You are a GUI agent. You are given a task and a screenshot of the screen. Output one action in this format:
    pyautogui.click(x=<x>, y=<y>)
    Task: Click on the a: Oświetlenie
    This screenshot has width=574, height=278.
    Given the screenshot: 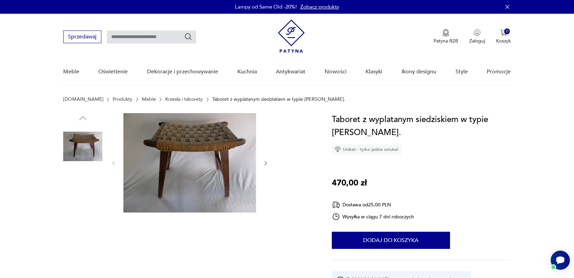 What is the action you would take?
    pyautogui.click(x=113, y=72)
    